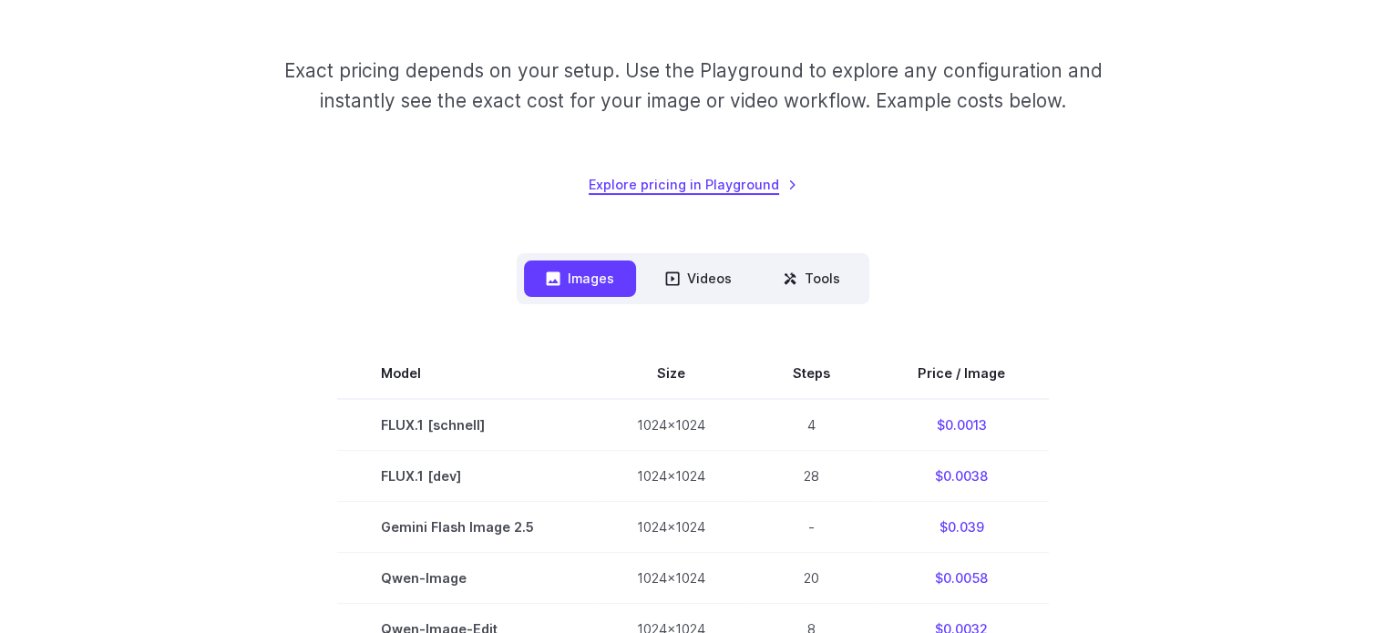 This screenshot has height=633, width=1386. Describe the element at coordinates (961, 527) in the screenshot. I see `td: $0.039` at that location.